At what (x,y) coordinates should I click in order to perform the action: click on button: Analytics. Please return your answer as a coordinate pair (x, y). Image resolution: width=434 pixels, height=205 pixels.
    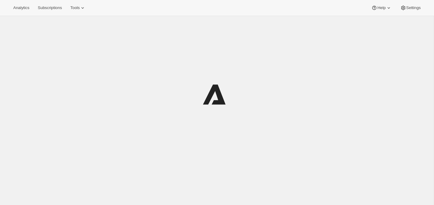
    Looking at the image, I should click on (21, 8).